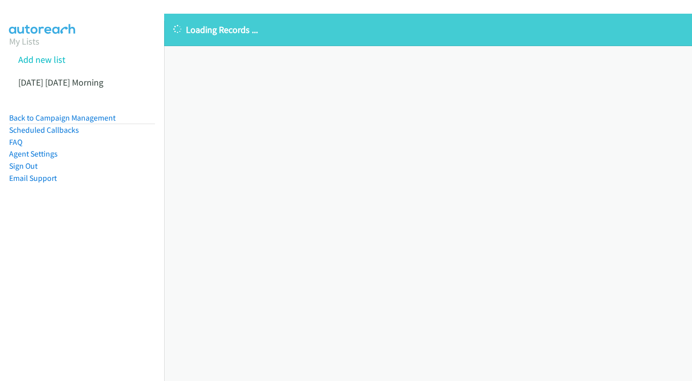 This screenshot has height=381, width=692. Describe the element at coordinates (62, 117) in the screenshot. I see `a: Back to Campaign Management` at that location.